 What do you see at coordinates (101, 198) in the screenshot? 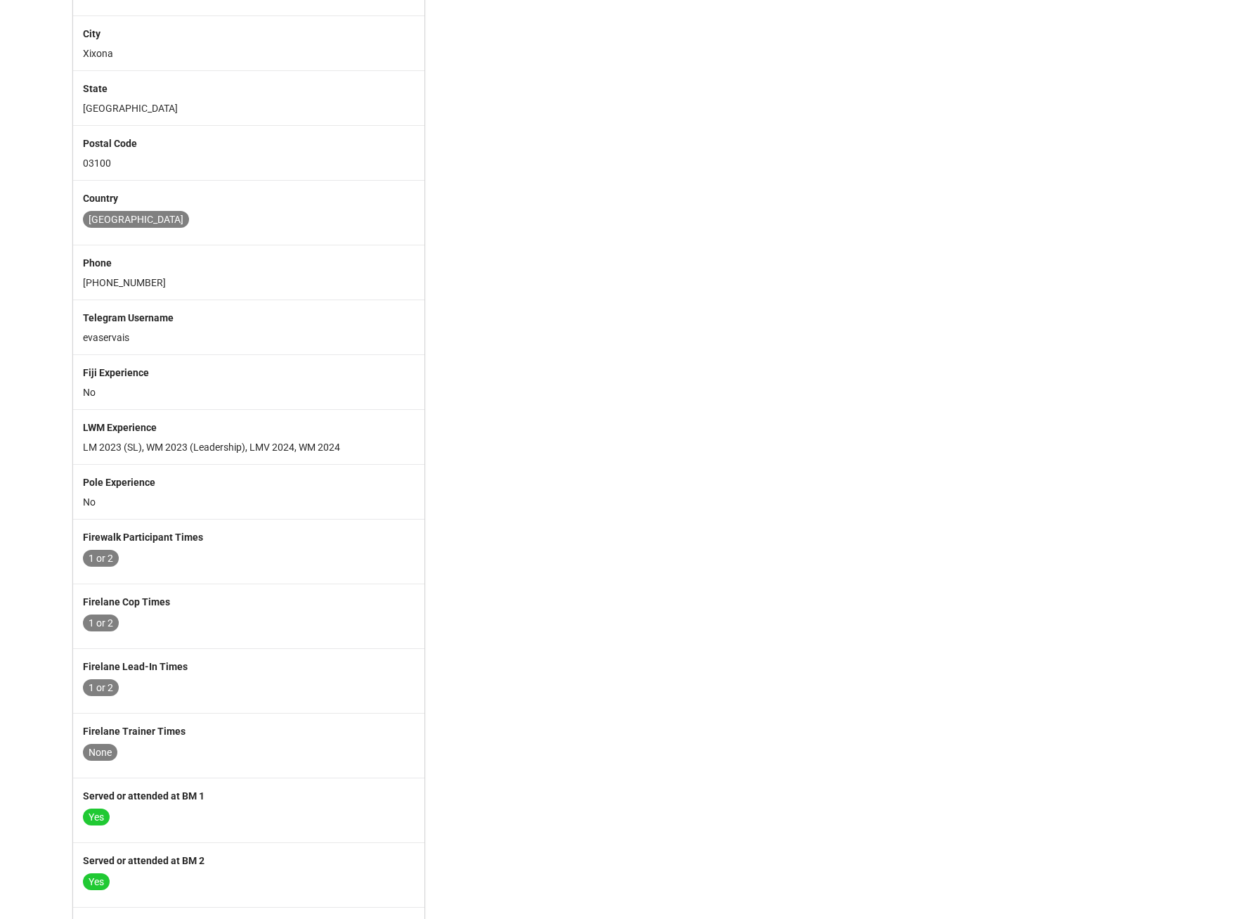
I see `b: Country` at bounding box center [101, 198].